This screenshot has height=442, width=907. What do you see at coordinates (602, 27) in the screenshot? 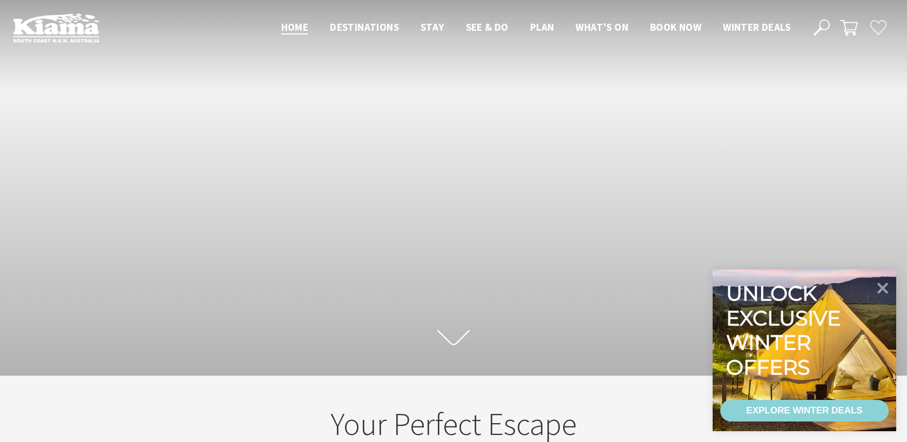
I see `span: What’s On` at bounding box center [602, 27].